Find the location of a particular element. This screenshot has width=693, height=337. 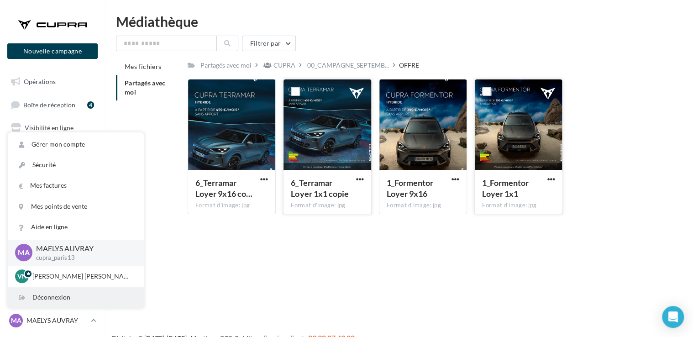

a: Campagnes DataOnDemand is located at coordinates (53, 275).